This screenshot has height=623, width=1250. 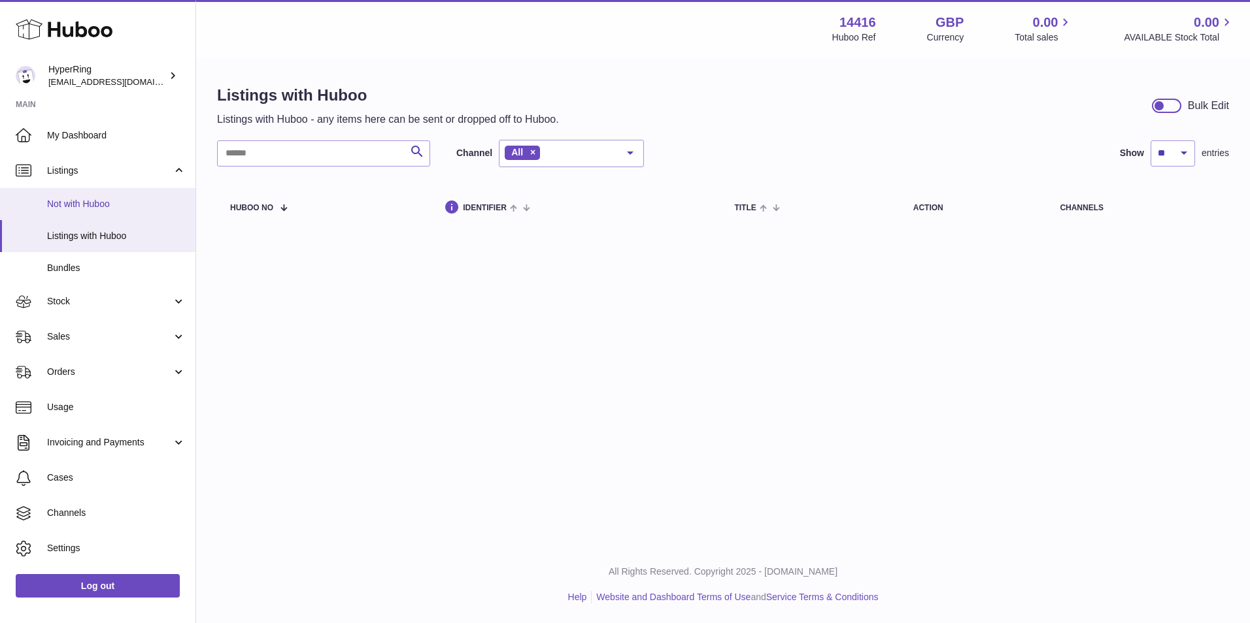 I want to click on img: internalAdmin-14416@internal.huboo.com, so click(x=25, y=76).